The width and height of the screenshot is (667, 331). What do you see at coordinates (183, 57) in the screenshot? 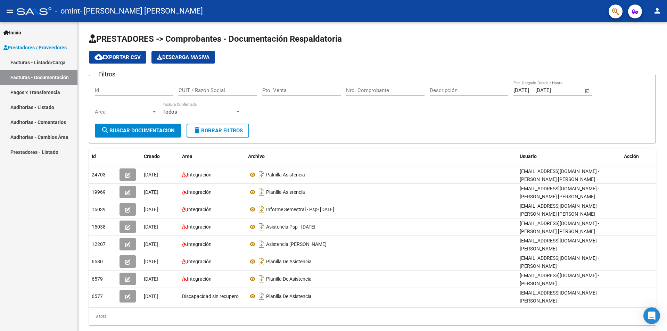
I see `app-download-masive: Descarga masiva de comprobantes (adjuntos)` at bounding box center [183, 57].